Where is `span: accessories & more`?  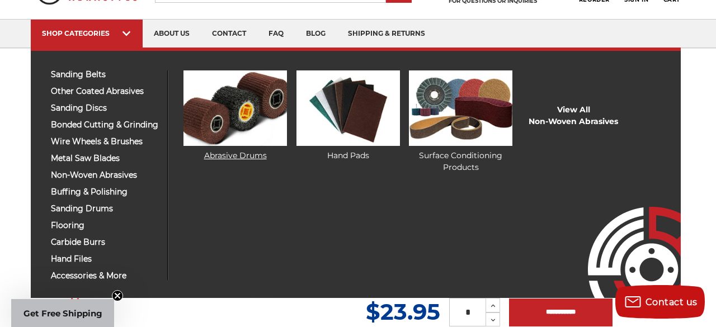
span: accessories & more is located at coordinates (105, 276).